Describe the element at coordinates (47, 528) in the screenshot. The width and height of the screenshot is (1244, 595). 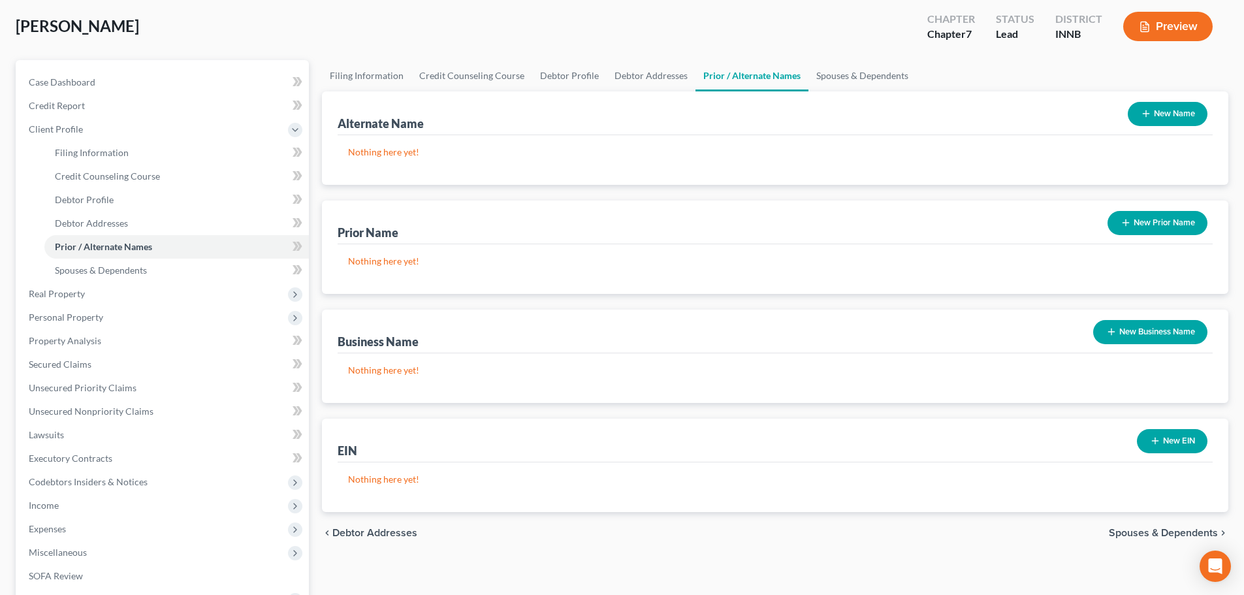
I see `span: Expenses` at that location.